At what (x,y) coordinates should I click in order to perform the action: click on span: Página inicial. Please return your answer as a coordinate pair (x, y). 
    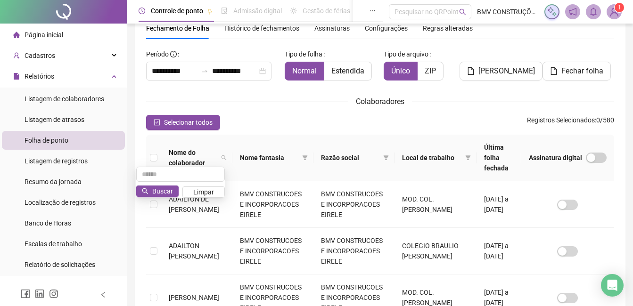
    Looking at the image, I should click on (44, 35).